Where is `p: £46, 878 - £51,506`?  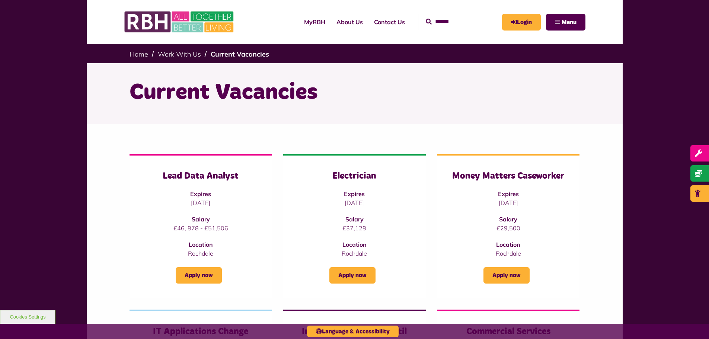
p: £46, 878 - £51,506 is located at coordinates (200, 228).